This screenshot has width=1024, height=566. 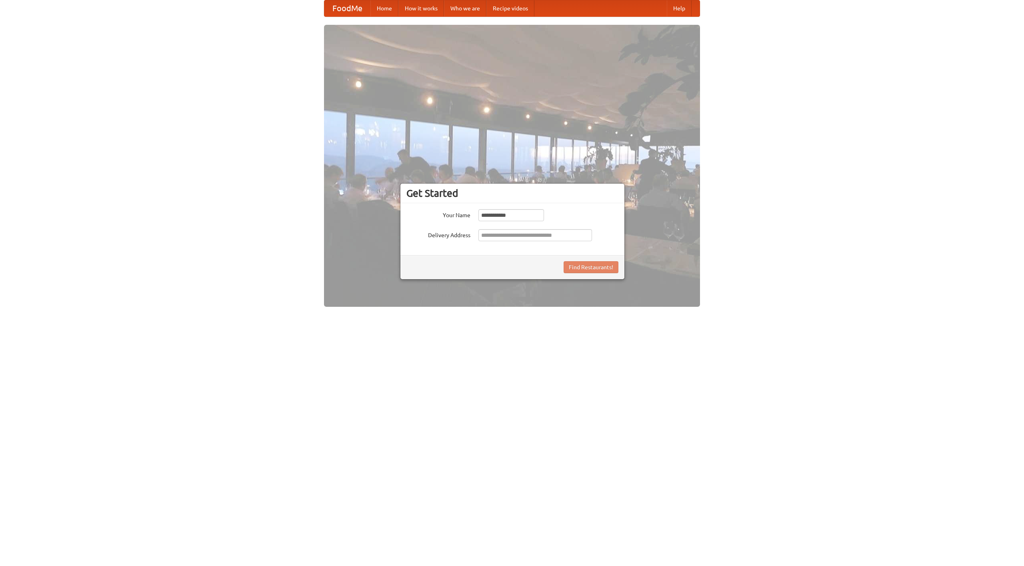 I want to click on button: Find Restaurants!, so click(x=591, y=267).